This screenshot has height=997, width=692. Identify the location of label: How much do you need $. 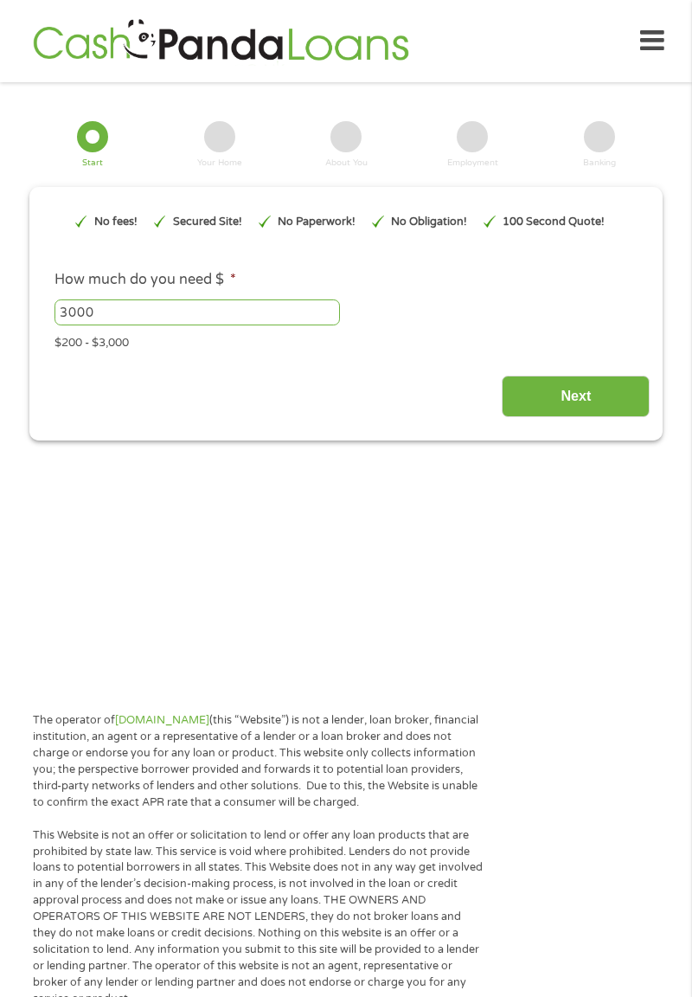
(145, 279).